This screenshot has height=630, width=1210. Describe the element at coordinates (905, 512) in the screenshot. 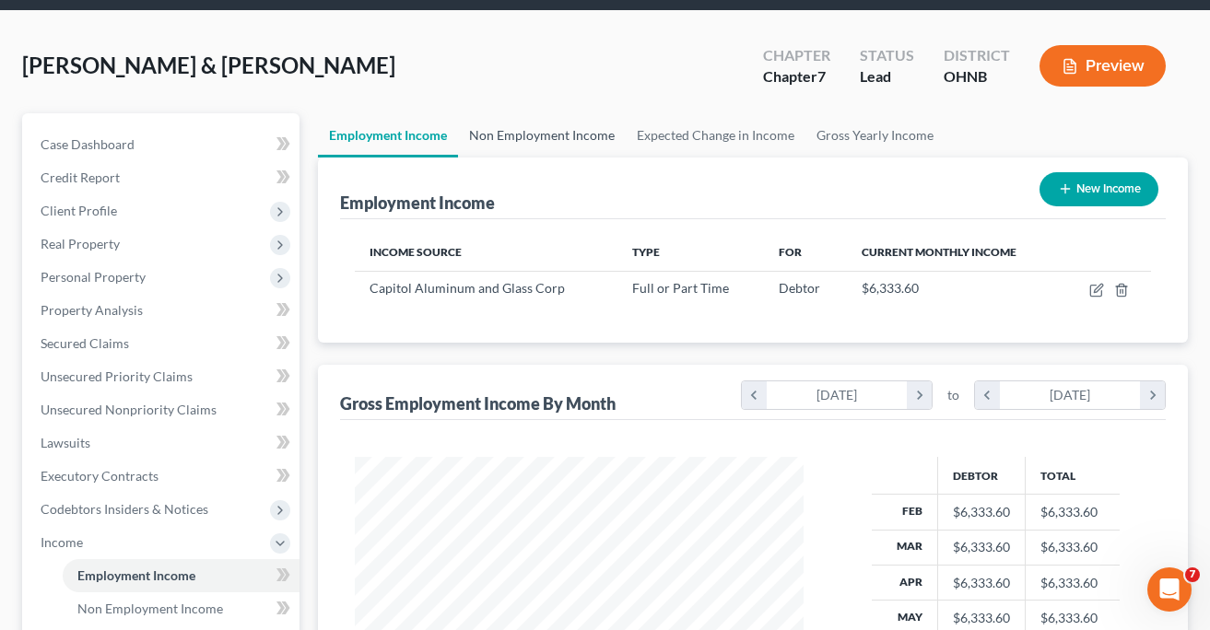

I see `th: Feb` at that location.